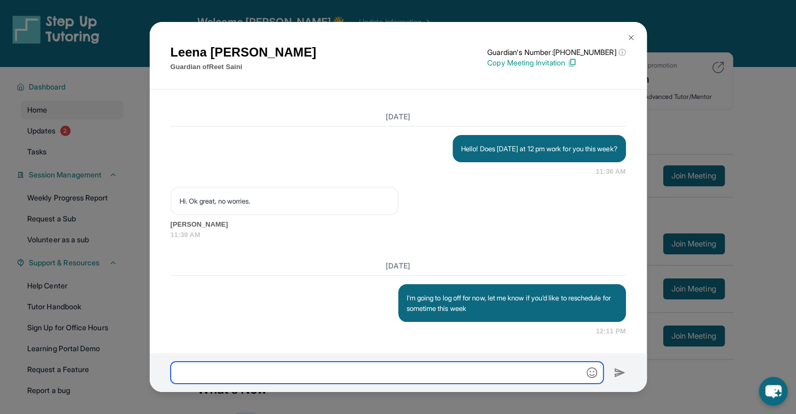 The image size is (796, 414). I want to click on span: 11:39 AM, so click(398, 235).